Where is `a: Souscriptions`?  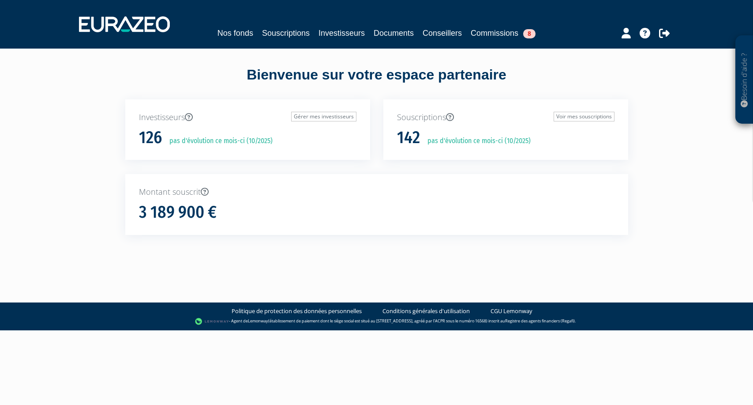 a: Souscriptions is located at coordinates (286, 33).